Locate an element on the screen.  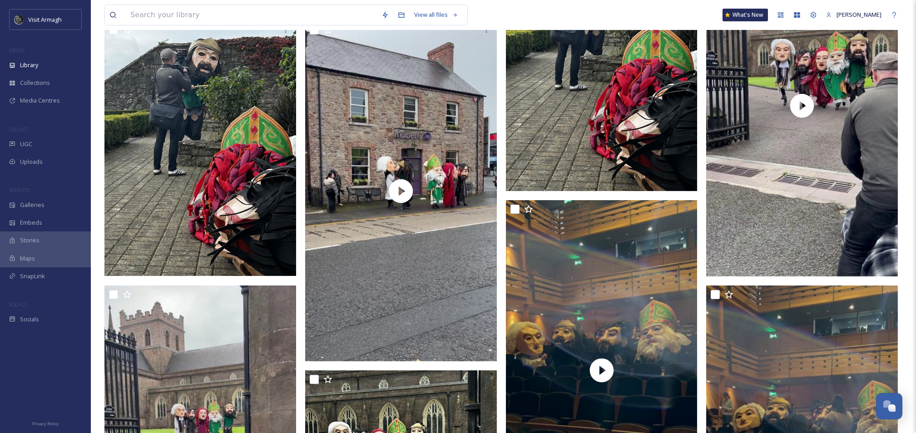
span: Galleries is located at coordinates (32, 205).